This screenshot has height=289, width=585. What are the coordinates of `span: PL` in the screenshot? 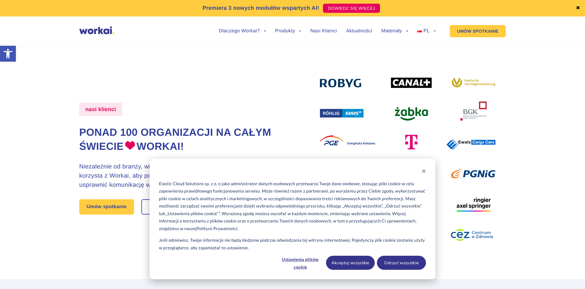 It's located at (427, 31).